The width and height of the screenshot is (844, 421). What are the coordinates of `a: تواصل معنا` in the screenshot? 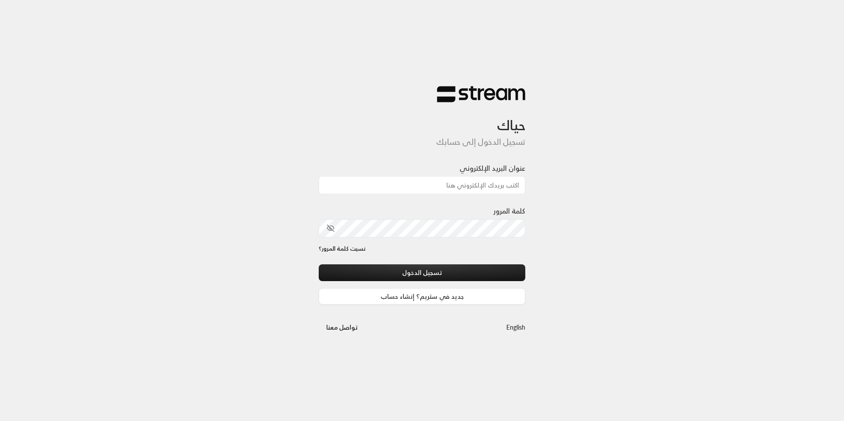 It's located at (342, 327).